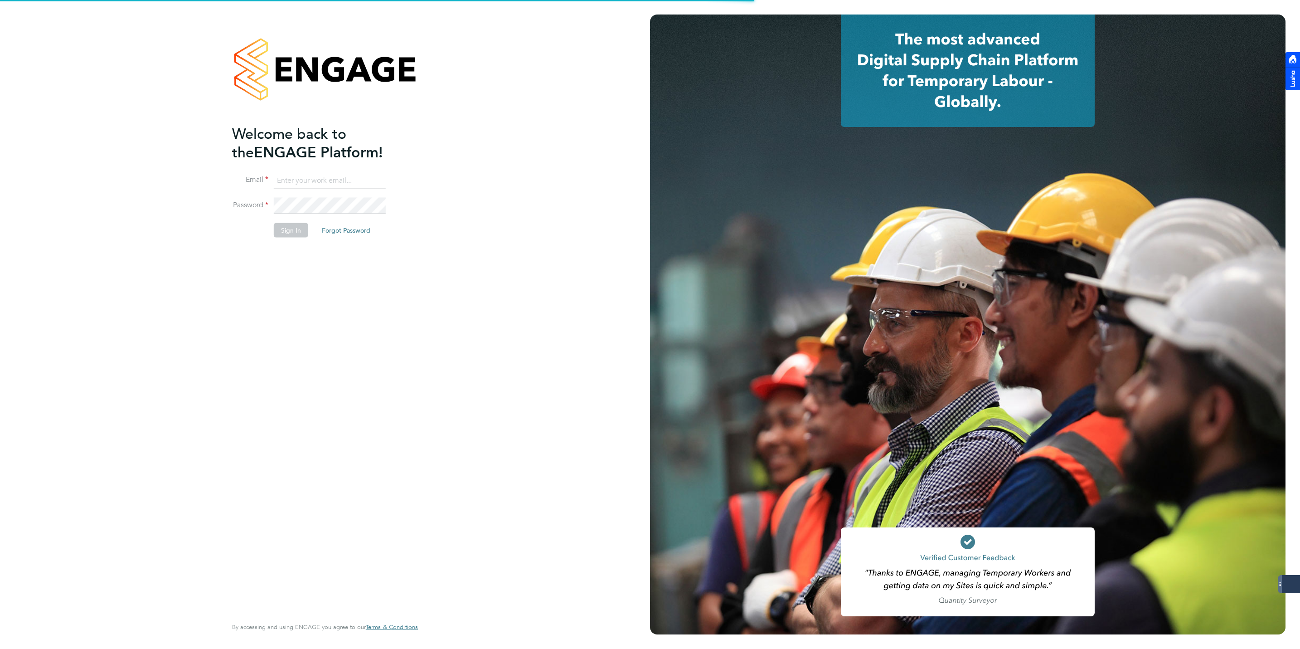  Describe the element at coordinates (392, 627) in the screenshot. I see `a: Terms & Conditions` at that location.